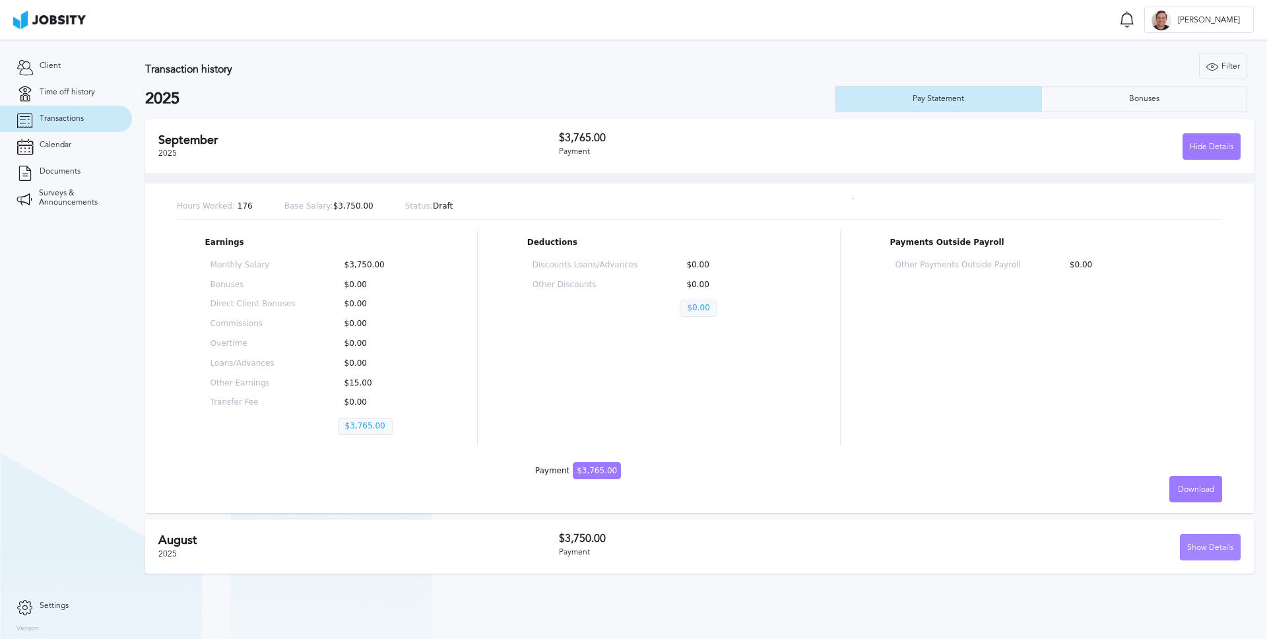 The width and height of the screenshot is (1267, 639). Describe the element at coordinates (365, 426) in the screenshot. I see `p: $3,765.00` at that location.